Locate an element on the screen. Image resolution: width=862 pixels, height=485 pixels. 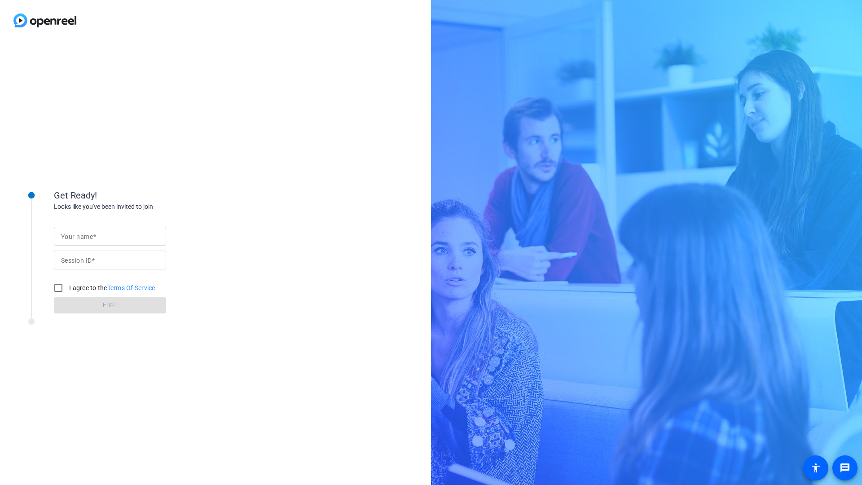
div: Looks like you've been invited to join is located at coordinates (144, 207).